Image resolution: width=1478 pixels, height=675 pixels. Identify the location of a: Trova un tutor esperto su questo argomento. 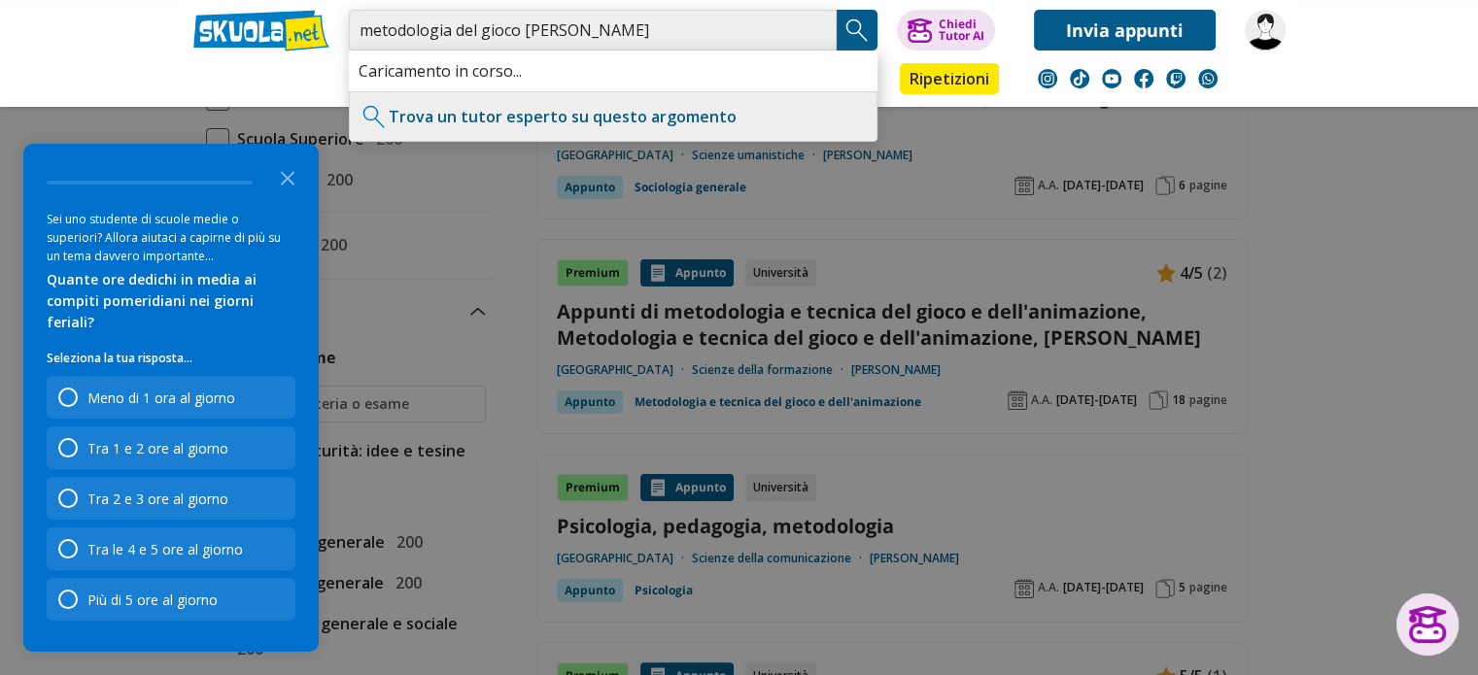
(563, 117).